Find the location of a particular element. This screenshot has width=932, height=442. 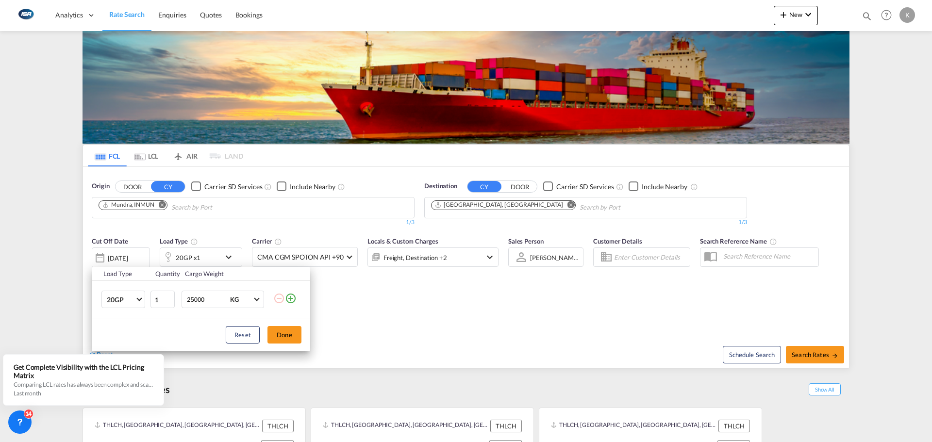

md-icon: icon-plus-circle-outline is located at coordinates (291, 299).